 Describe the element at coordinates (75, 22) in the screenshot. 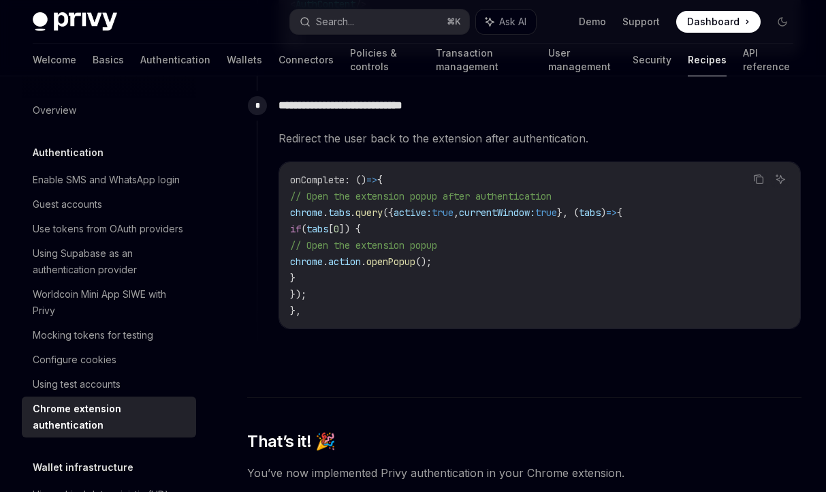

I see `img: dark logo` at that location.